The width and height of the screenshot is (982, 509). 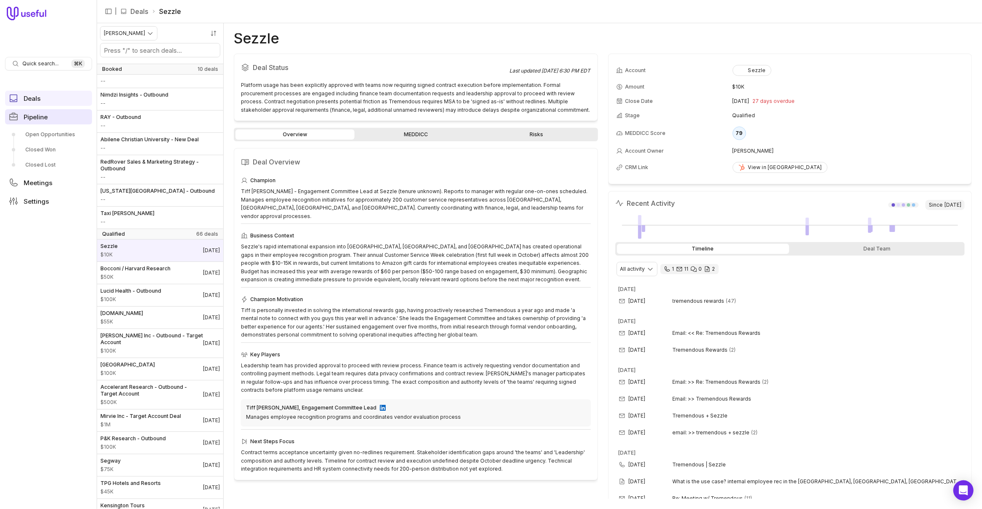 I want to click on a: RedRover Sales & Marketing Strategy - Outbound--, so click(x=160, y=170).